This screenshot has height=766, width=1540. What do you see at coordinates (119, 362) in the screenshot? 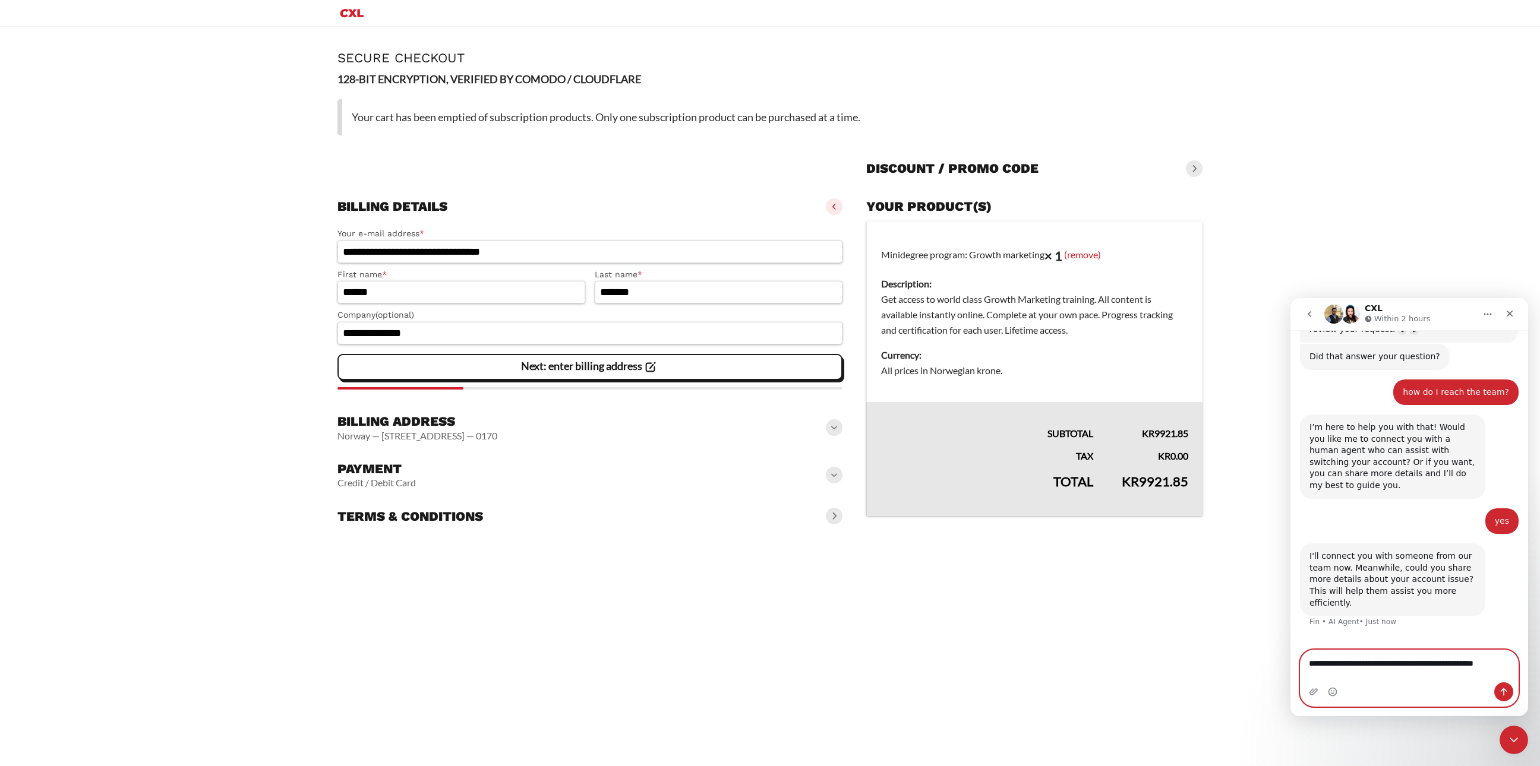
I see `textarea: Message…` at bounding box center [119, 362].